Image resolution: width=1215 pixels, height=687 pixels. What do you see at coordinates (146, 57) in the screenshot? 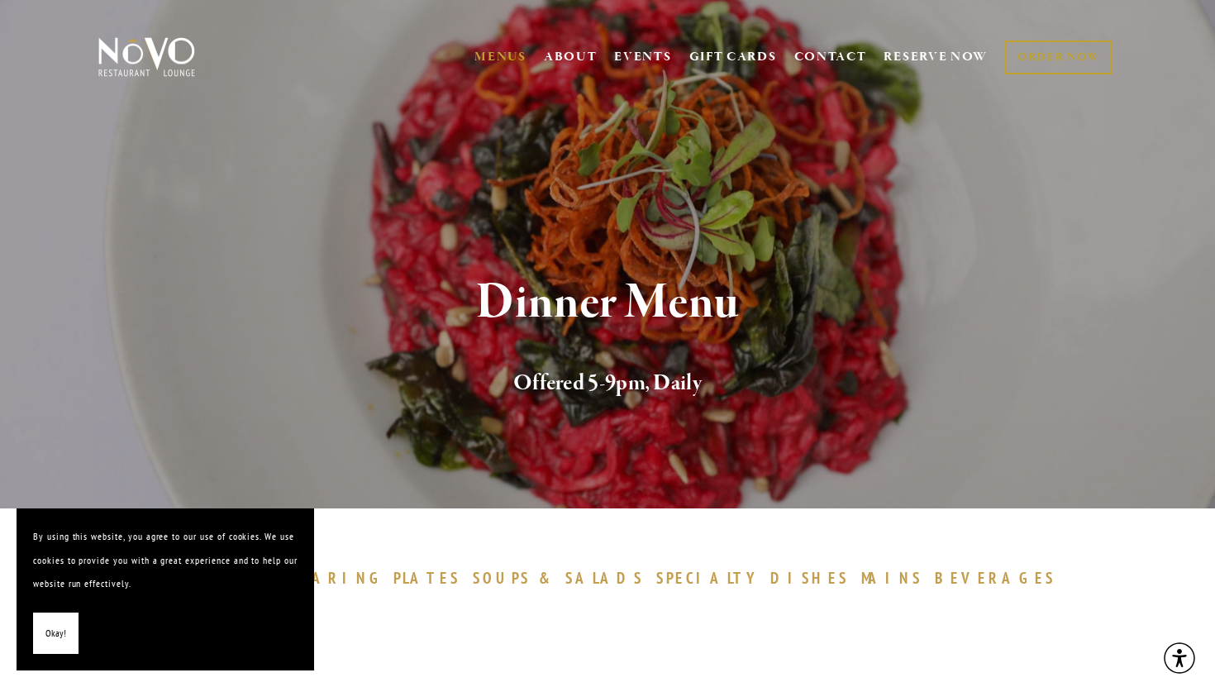
I see `img: Novo Restaurant &amp; Lounge` at bounding box center [146, 57].